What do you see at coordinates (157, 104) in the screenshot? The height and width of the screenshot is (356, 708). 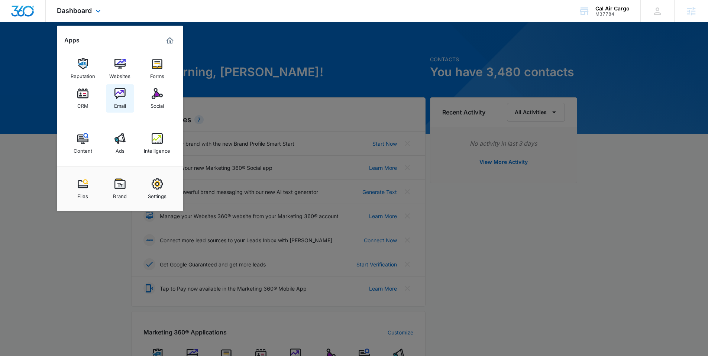 I see `div: Social` at bounding box center [157, 104].